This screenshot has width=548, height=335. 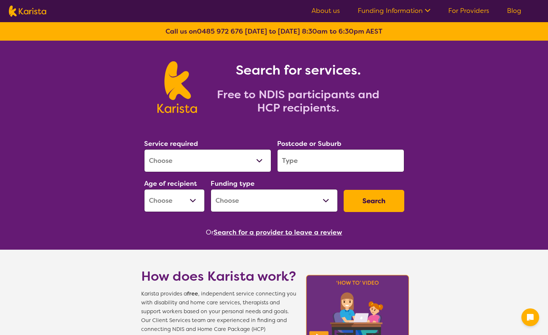 What do you see at coordinates (341, 161) in the screenshot?
I see `input: Type` at bounding box center [341, 161].